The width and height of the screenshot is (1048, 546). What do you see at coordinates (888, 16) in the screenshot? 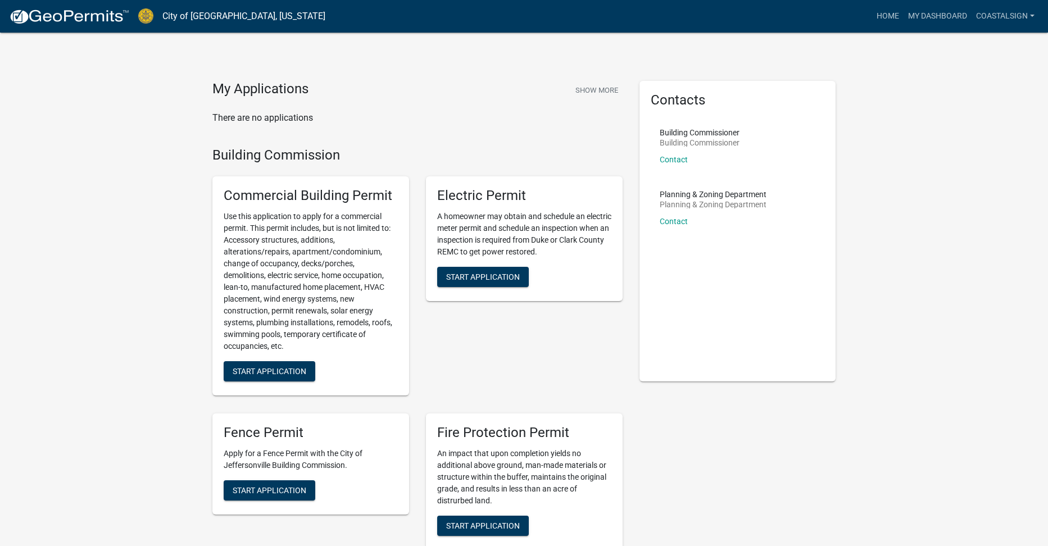
I see `a: Home` at bounding box center [888, 16].